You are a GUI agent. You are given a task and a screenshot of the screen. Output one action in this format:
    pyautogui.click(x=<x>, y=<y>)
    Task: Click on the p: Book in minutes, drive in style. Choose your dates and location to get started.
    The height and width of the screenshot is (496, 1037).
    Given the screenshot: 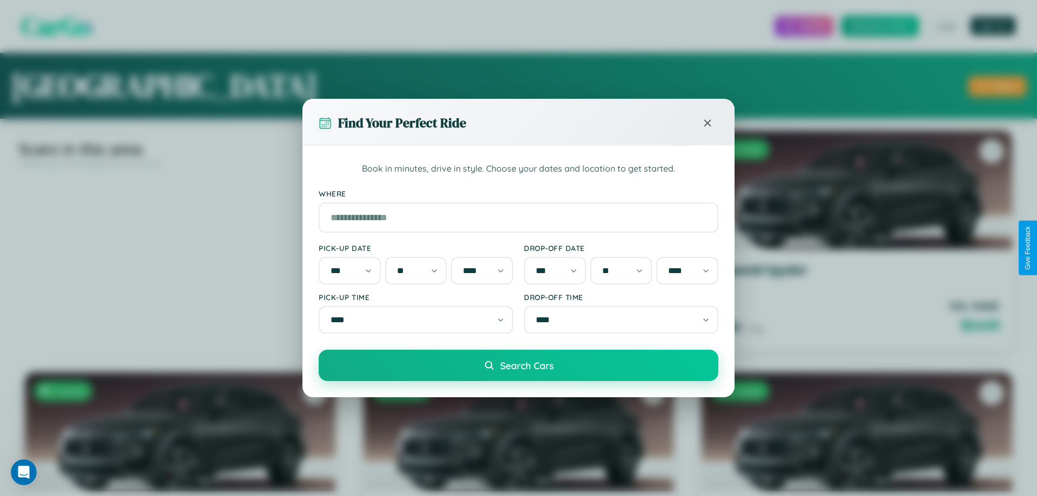 What is the action you would take?
    pyautogui.click(x=518, y=169)
    